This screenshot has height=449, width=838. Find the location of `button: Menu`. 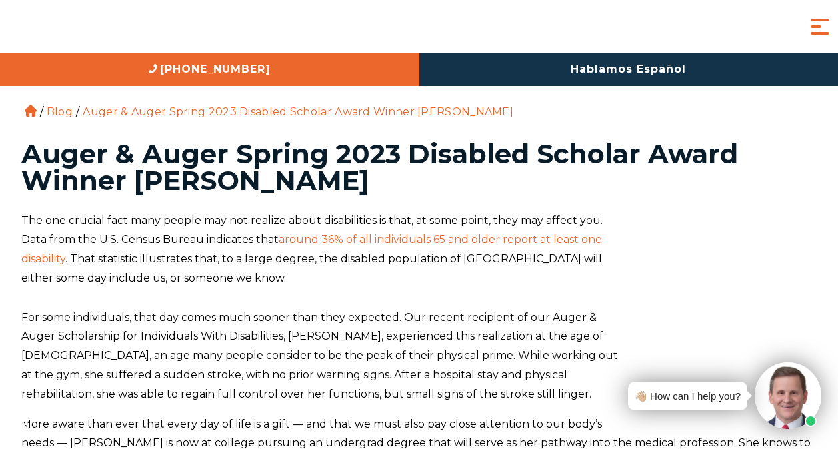

button: Menu is located at coordinates (820, 27).